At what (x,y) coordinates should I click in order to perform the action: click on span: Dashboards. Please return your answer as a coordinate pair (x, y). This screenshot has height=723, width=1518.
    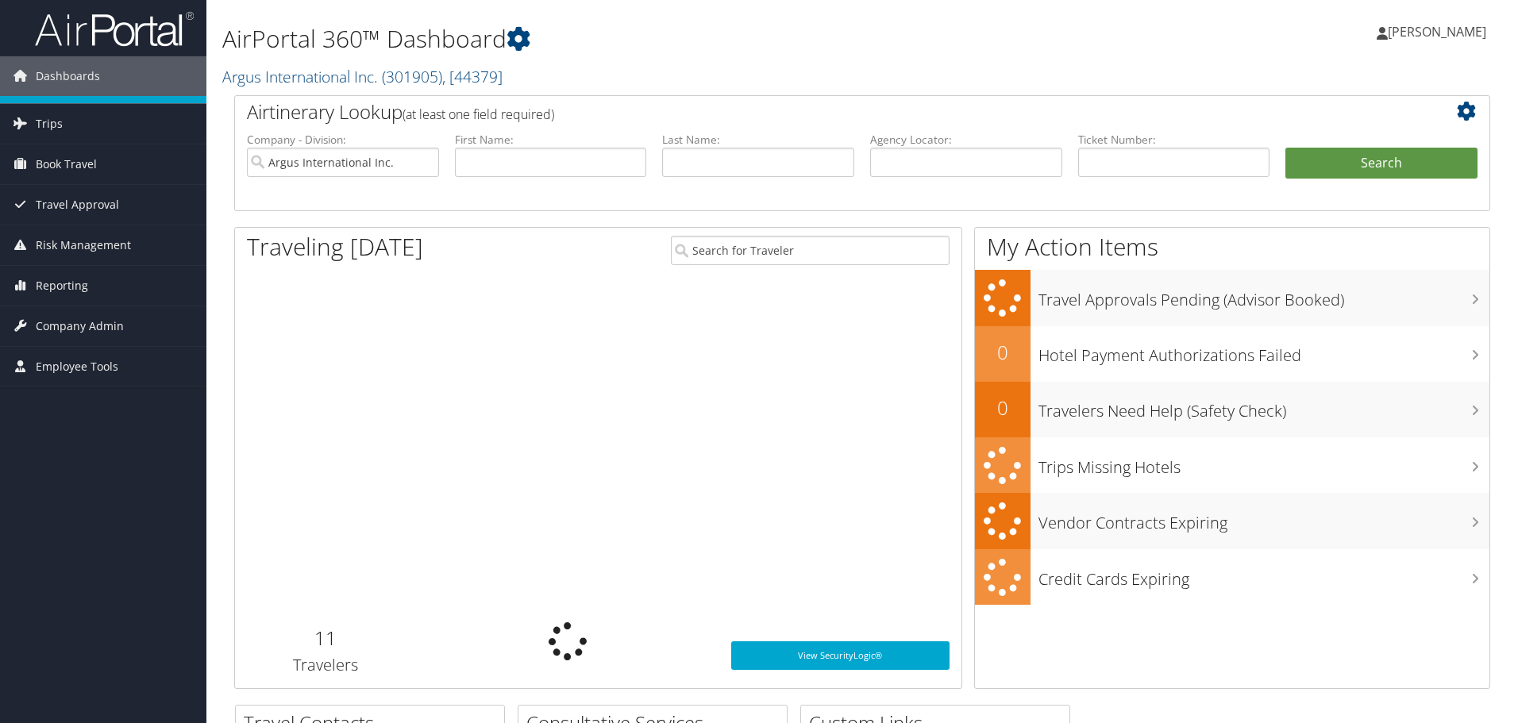
    Looking at the image, I should click on (67, 76).